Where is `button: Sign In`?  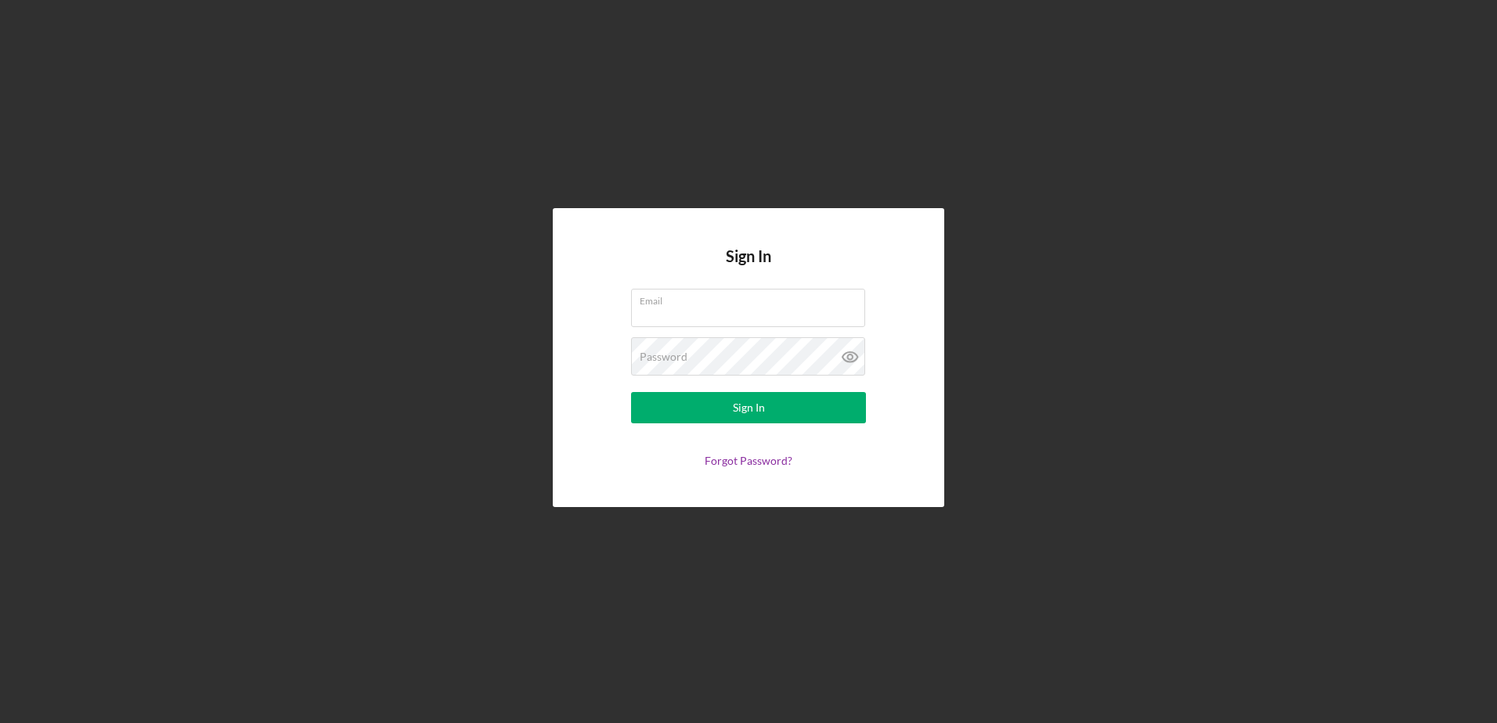 button: Sign In is located at coordinates (748, 408).